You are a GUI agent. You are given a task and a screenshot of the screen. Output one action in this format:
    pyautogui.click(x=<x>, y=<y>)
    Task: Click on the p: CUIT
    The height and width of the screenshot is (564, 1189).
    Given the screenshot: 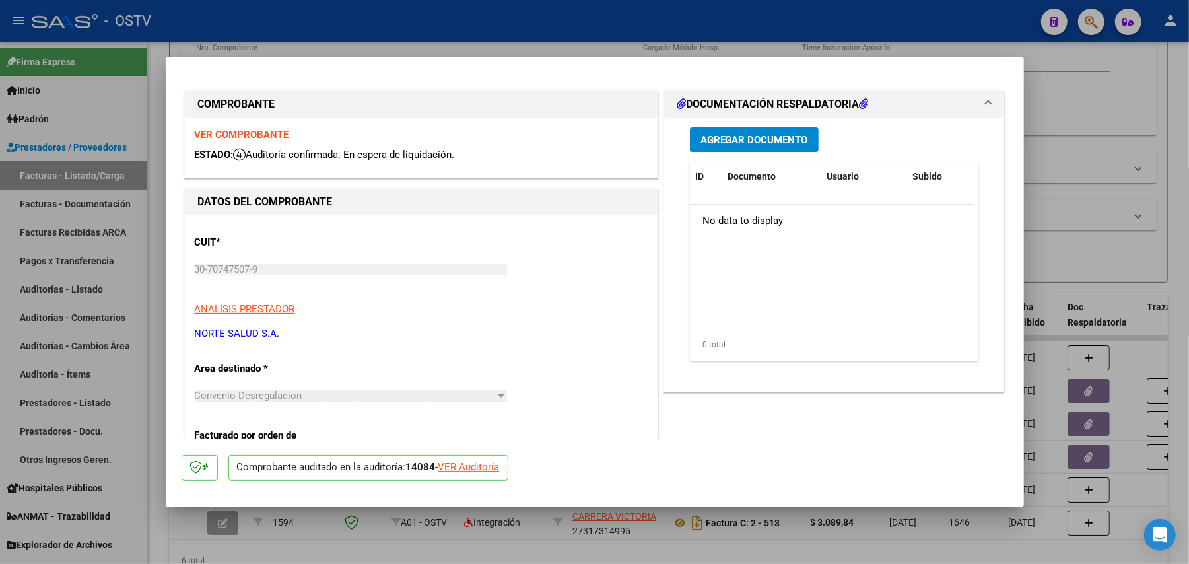 What is the action you would take?
    pyautogui.click(x=263, y=242)
    